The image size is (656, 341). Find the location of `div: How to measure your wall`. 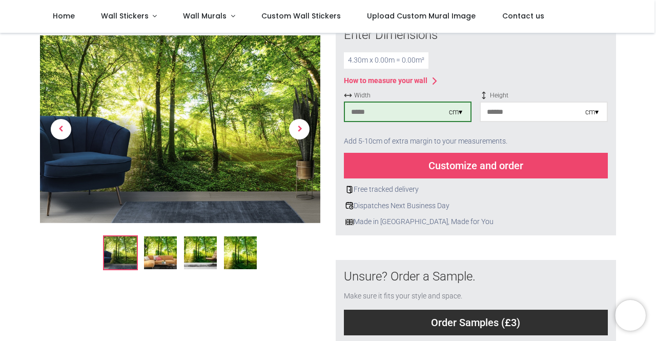

div: How to measure your wall is located at coordinates (386, 81).